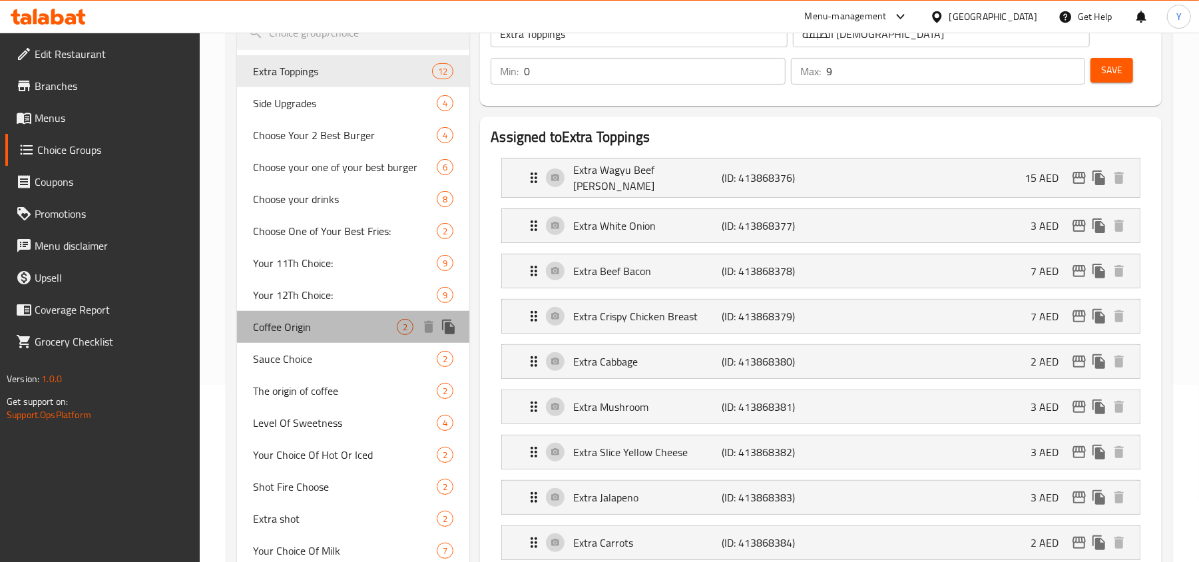 Image resolution: width=1199 pixels, height=562 pixels. What do you see at coordinates (103, 54) in the screenshot?
I see `a: Edit Restaurant` at bounding box center [103, 54].